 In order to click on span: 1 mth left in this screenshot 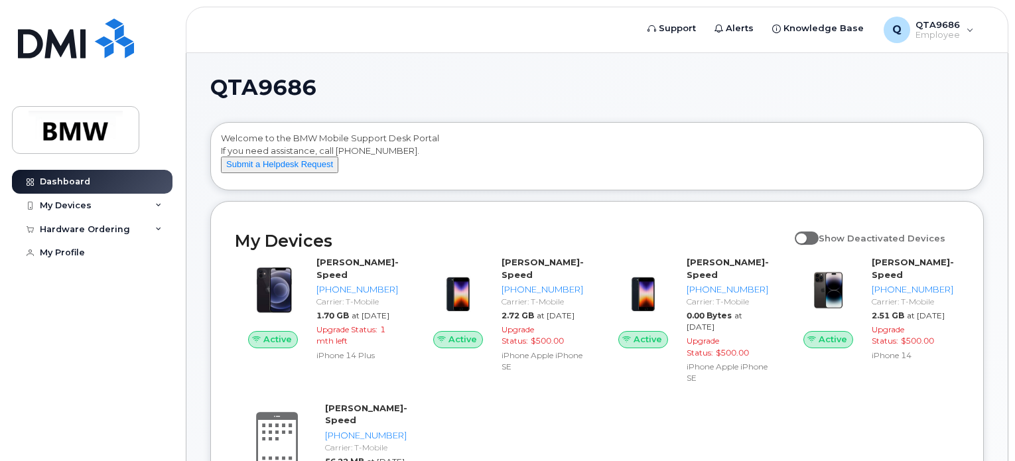, I will do `click(351, 335)`.